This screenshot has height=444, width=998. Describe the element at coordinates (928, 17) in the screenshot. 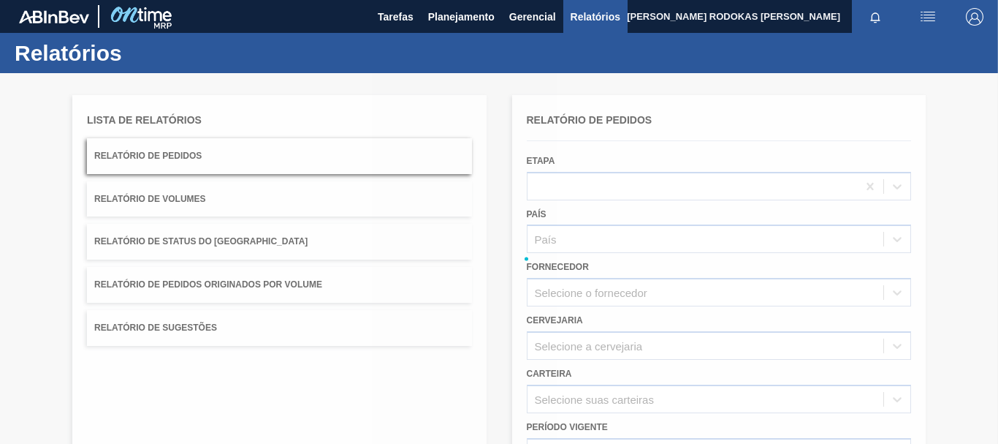

I see `img: userActions` at that location.